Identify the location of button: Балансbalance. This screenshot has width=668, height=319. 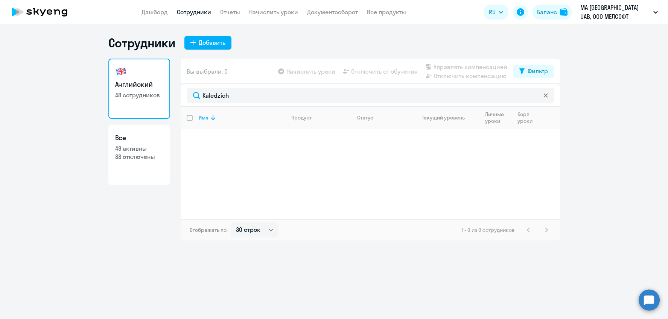
(552, 12).